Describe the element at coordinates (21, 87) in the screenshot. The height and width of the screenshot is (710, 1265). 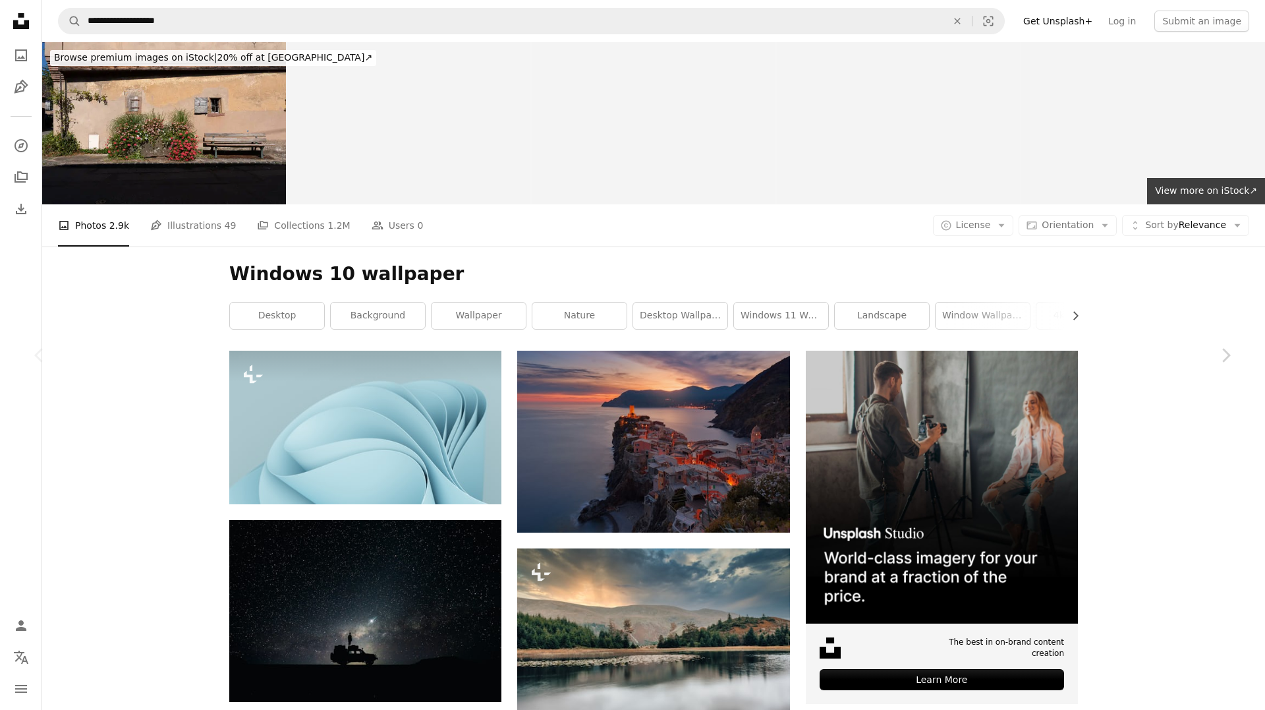
I see `a: Illustrations` at that location.